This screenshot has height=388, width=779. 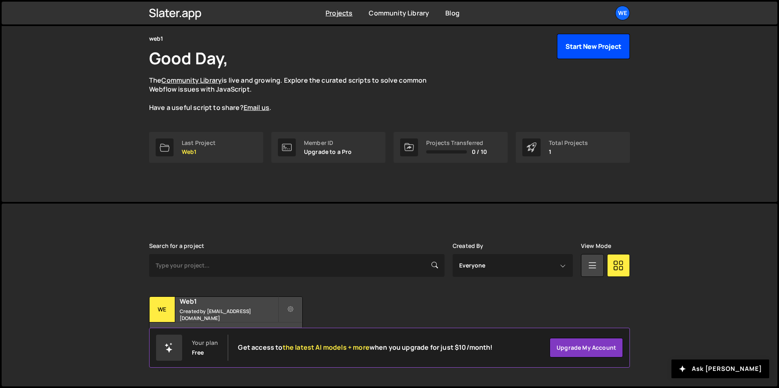 What do you see at coordinates (468, 246) in the screenshot?
I see `label: Created By` at bounding box center [468, 246].